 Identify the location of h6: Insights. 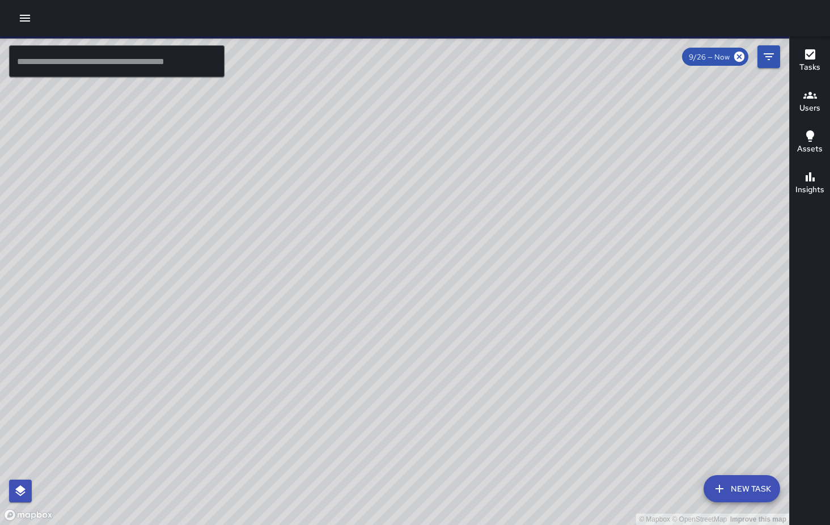
(810, 190).